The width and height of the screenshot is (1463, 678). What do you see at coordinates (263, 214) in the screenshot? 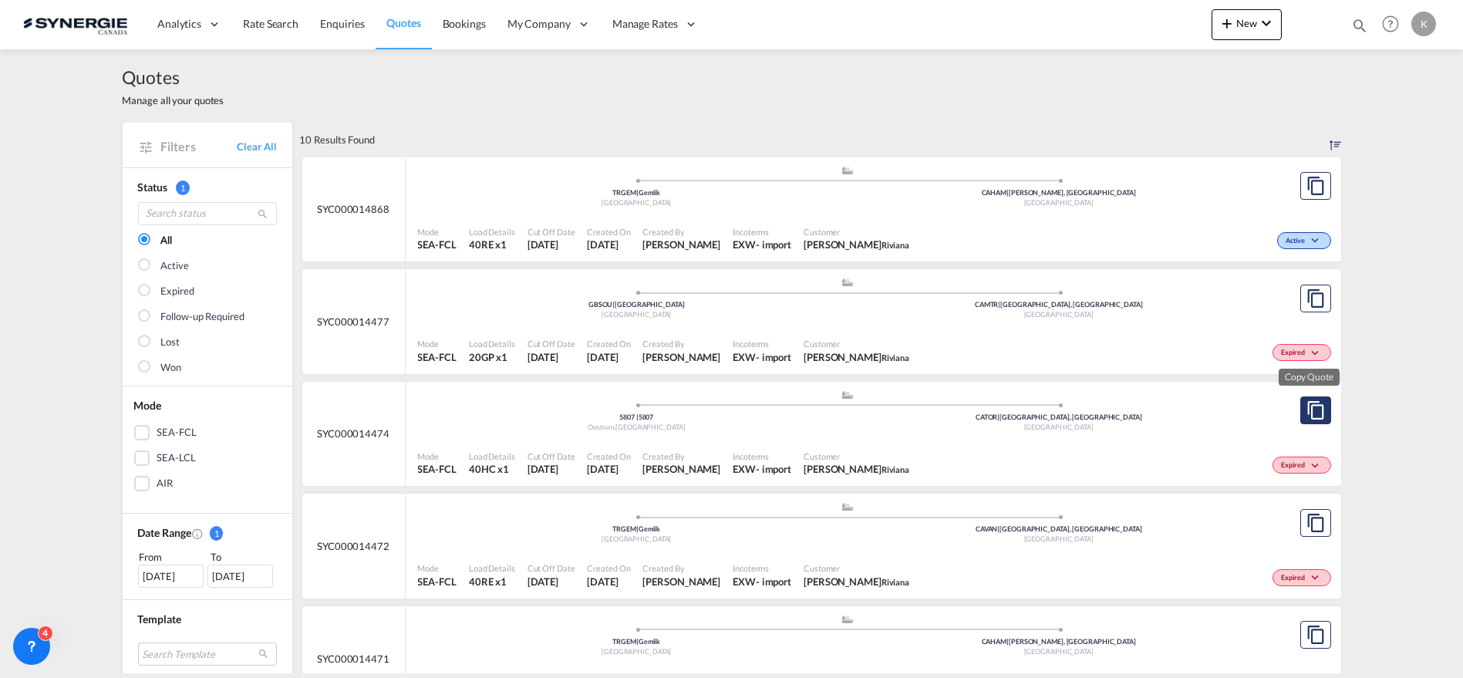
I see `md-icon: icon-magnify` at bounding box center [263, 214].